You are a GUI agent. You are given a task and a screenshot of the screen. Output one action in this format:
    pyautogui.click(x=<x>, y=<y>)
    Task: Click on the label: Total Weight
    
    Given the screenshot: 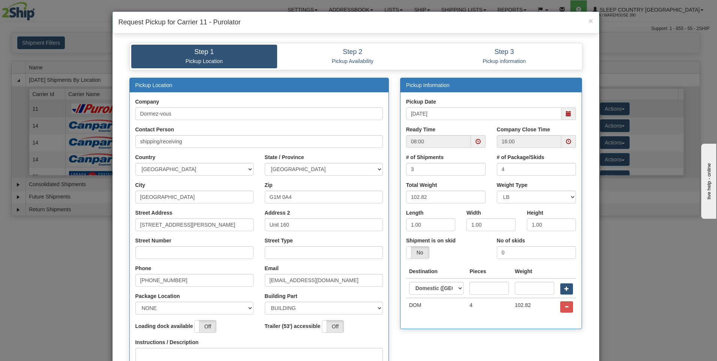 What is the action you would take?
    pyautogui.click(x=422, y=185)
    